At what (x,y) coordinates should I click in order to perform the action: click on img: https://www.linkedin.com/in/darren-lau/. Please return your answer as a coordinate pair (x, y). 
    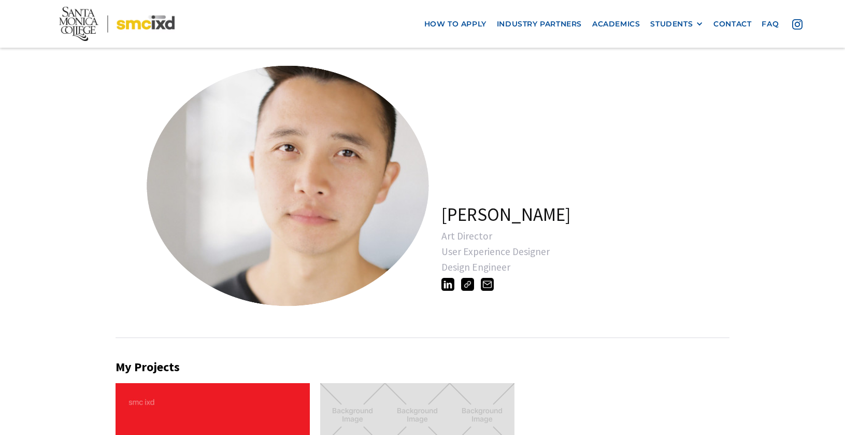
    Looking at the image, I should click on (448, 284).